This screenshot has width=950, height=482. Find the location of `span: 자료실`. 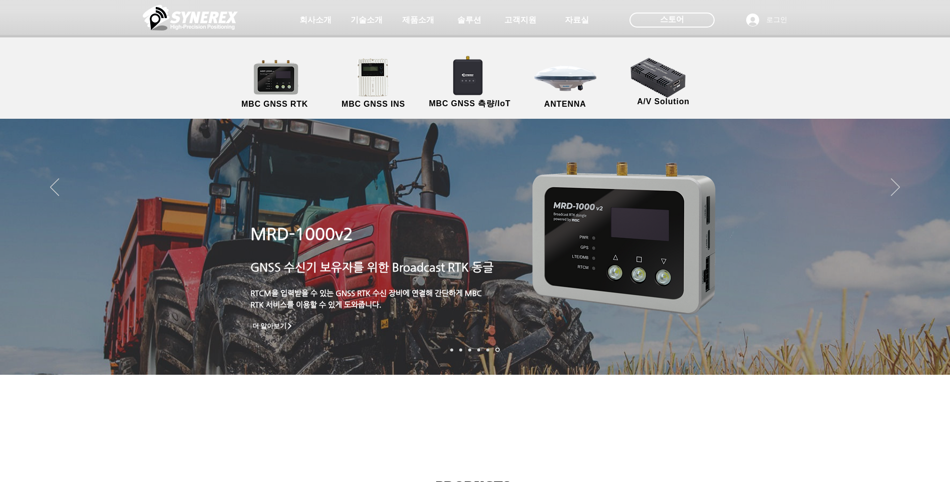

span: 자료실 is located at coordinates (577, 20).